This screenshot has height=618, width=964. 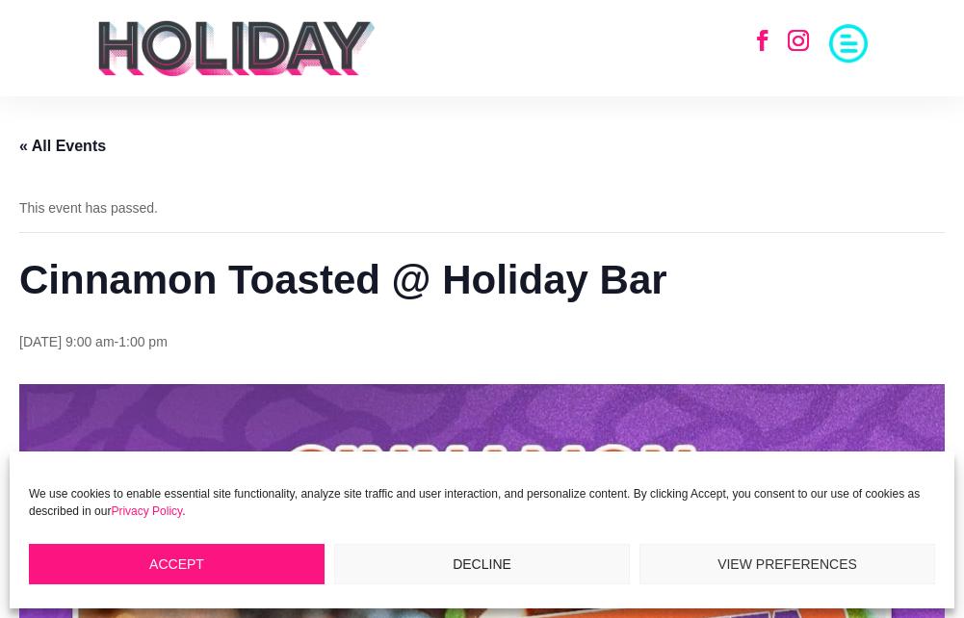 What do you see at coordinates (481, 280) in the screenshot?
I see `h1: Cinnamon Toasted @ Holiday Bar` at bounding box center [481, 280].